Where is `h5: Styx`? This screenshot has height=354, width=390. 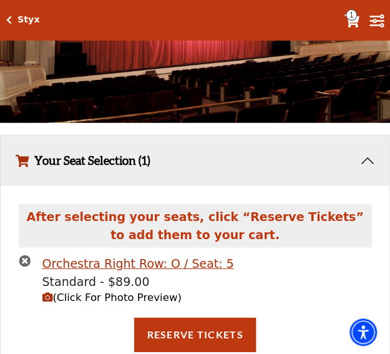
h5: Styx is located at coordinates (29, 19).